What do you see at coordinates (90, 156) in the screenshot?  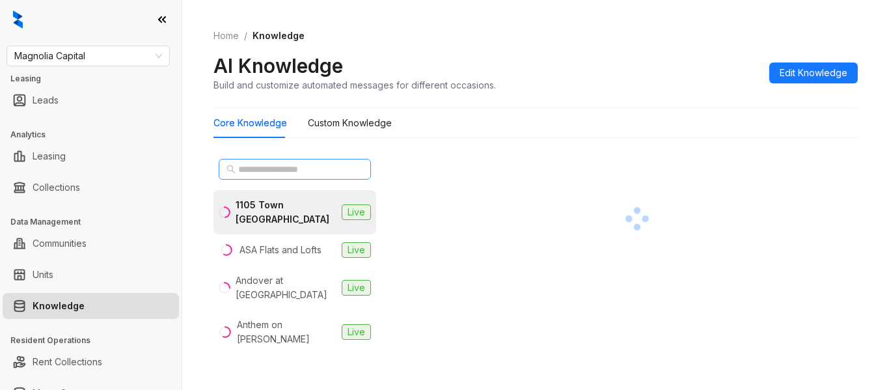 I see `li: Leasing` at bounding box center [90, 156].